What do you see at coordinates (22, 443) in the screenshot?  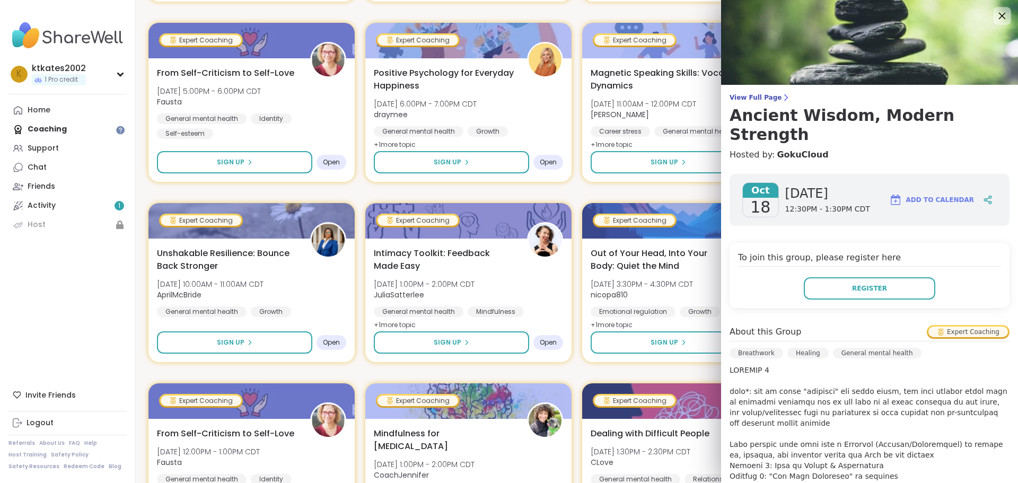 I see `a: Referrals` at bounding box center [22, 443].